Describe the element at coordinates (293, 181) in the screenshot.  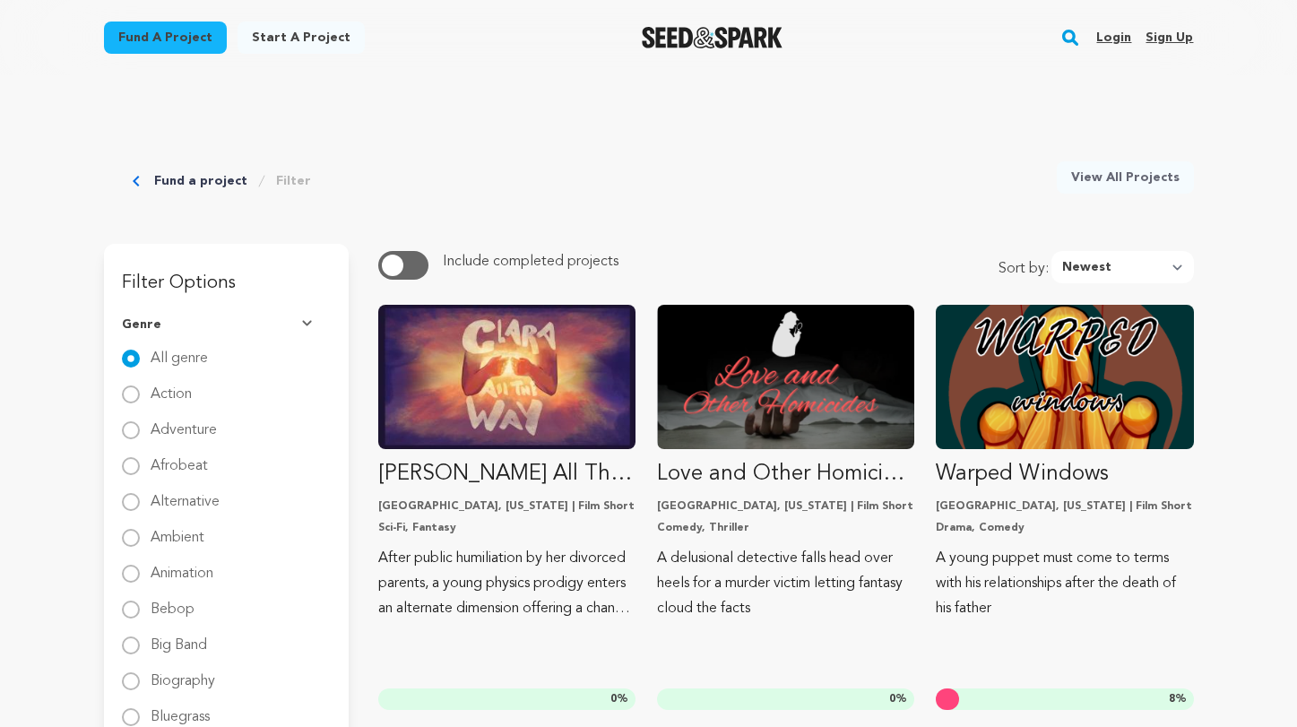
I see `a: Filter` at that location.